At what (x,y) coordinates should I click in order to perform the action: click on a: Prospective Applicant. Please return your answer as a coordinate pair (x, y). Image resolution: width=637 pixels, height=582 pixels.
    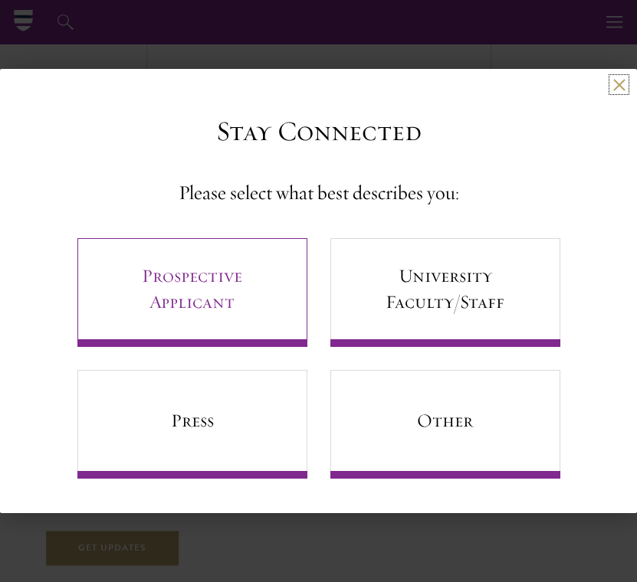
    Looking at the image, I should click on (192, 293).